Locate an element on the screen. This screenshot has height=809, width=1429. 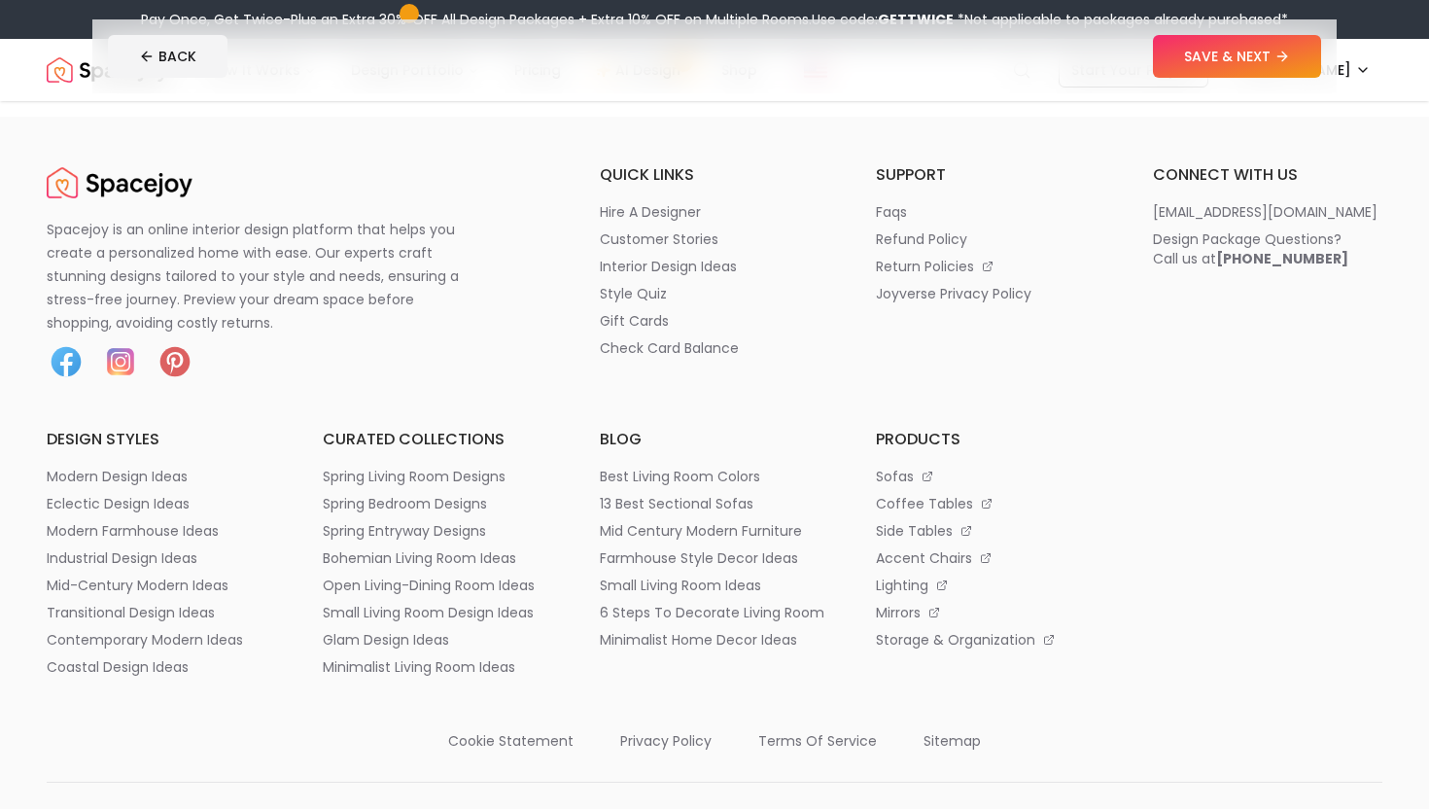
a: best living room colors is located at coordinates (714, 476).